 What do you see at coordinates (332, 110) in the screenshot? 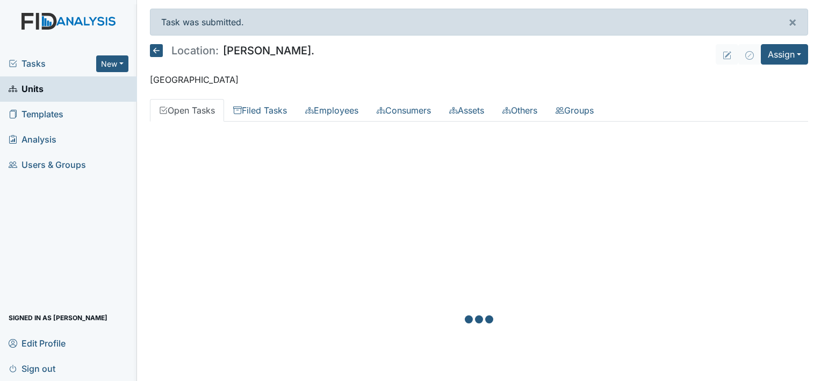
I see `a: Employees` at bounding box center [332, 110].